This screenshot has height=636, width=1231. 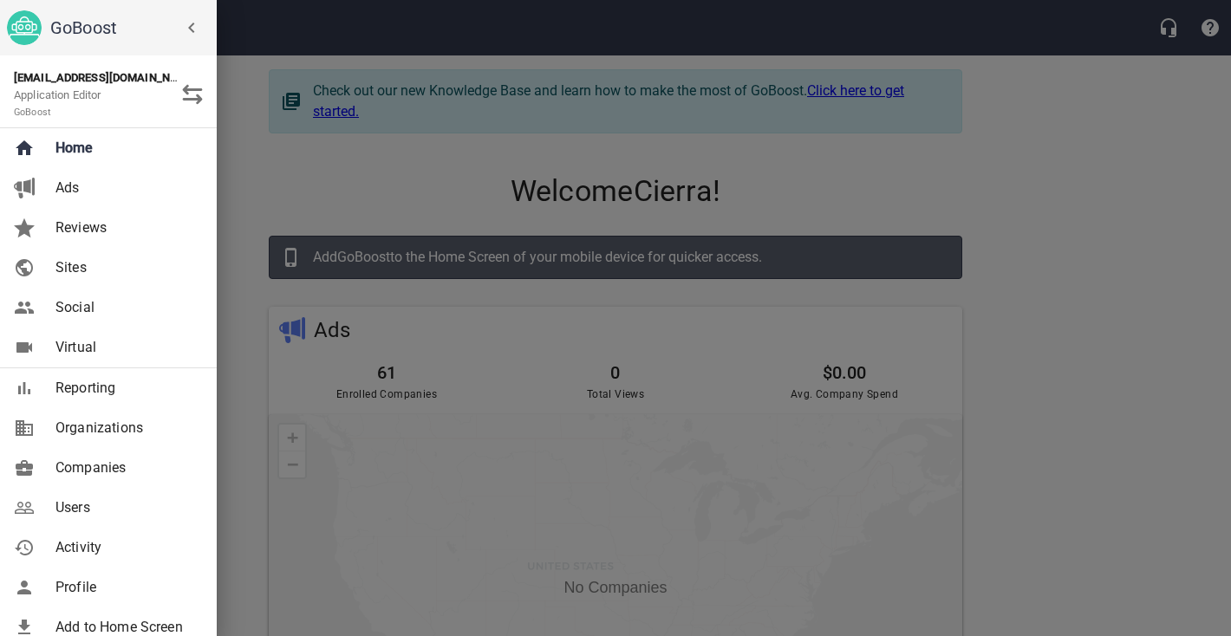 What do you see at coordinates (57, 103) in the screenshot?
I see `span: Application Editor` at bounding box center [57, 103].